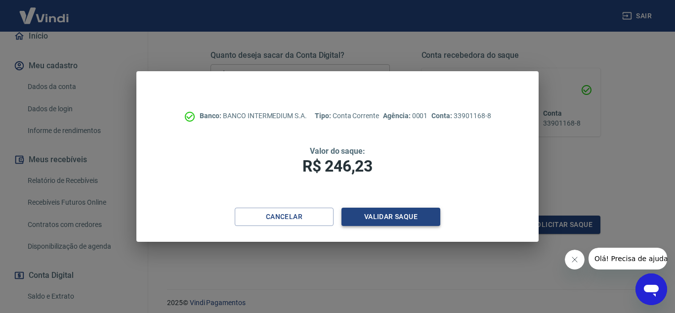 The width and height of the screenshot is (675, 313). Describe the element at coordinates (253, 116) in the screenshot. I see `p: BANCO INTERMEDIUM S.A.` at that location.